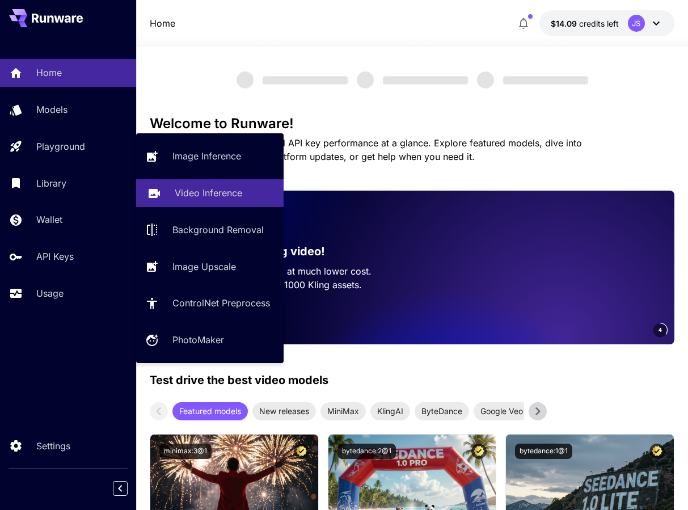  I want to click on p: Library, so click(51, 183).